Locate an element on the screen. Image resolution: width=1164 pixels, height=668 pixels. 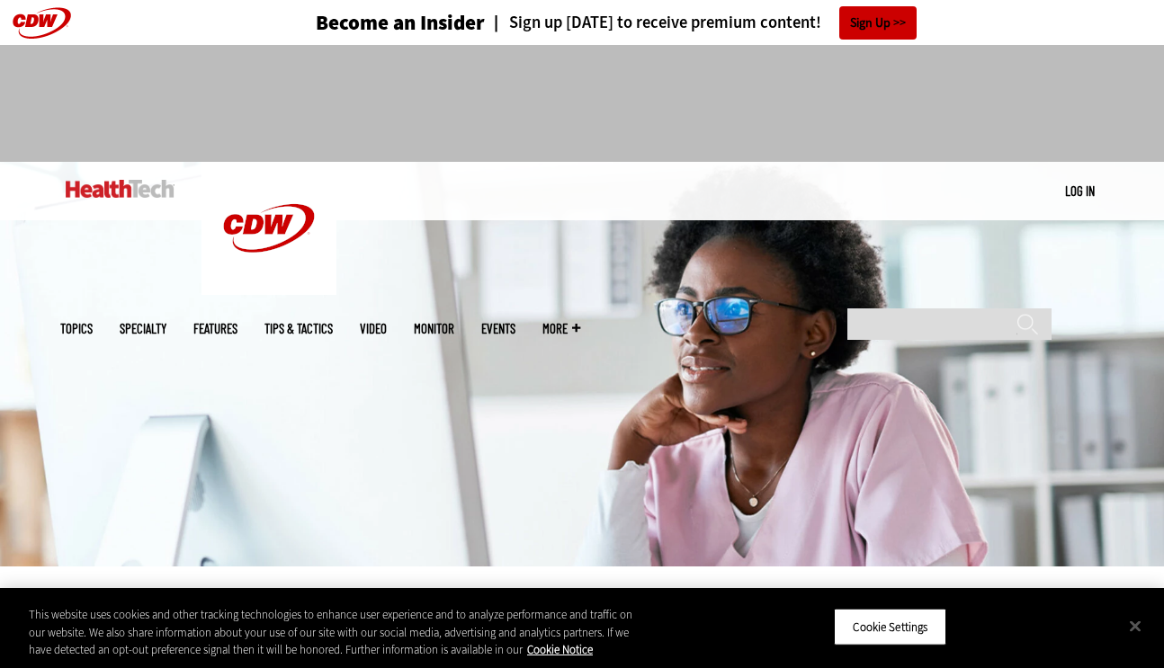
span: Specialty is located at coordinates (143, 328).